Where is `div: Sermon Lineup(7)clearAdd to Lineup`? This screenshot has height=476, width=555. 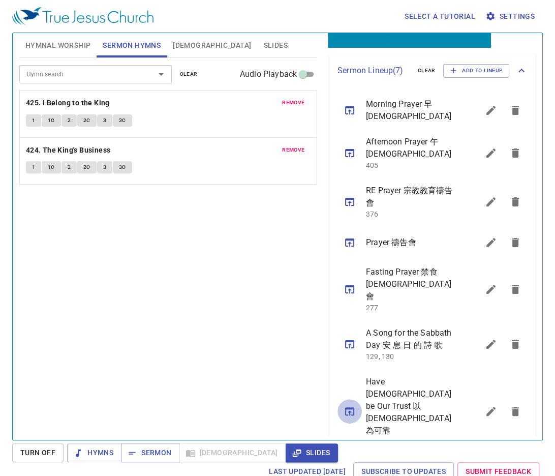
div: Sermon Lineup(7)clearAdd to Lineup is located at coordinates (432, 71).